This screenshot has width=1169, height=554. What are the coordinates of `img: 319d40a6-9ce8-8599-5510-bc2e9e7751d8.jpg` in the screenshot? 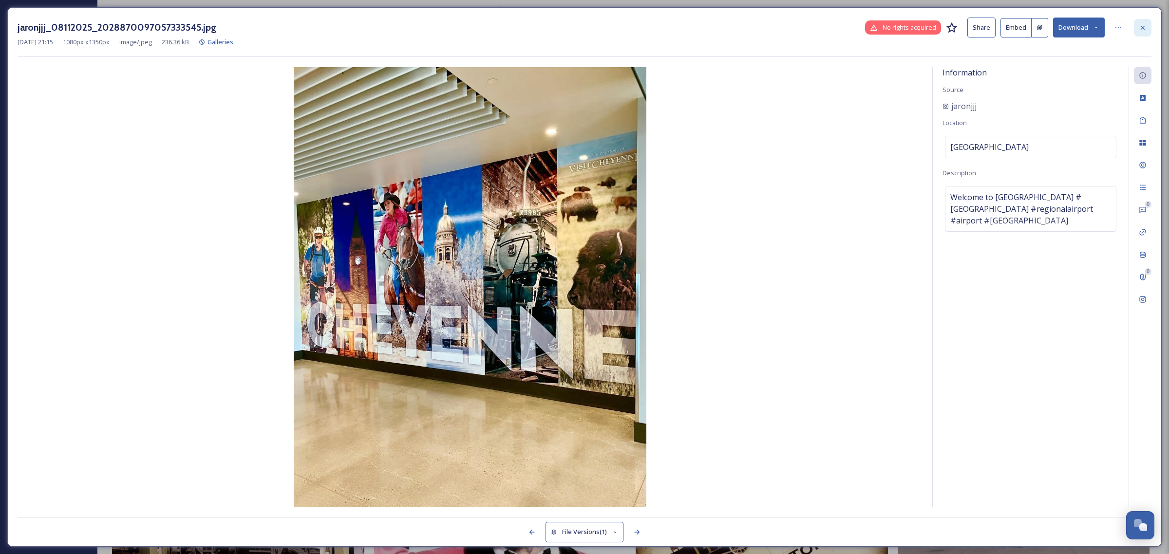 It's located at (470, 287).